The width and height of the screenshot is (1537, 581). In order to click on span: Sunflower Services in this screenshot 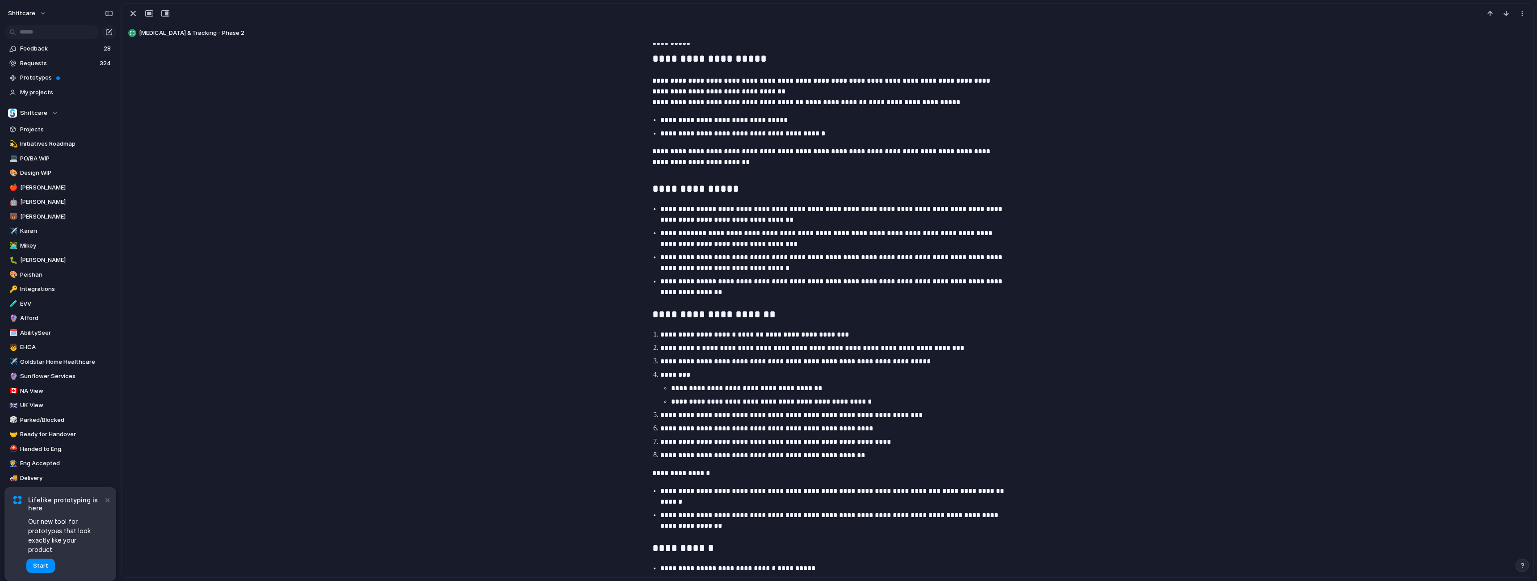, I will do `click(67, 376)`.